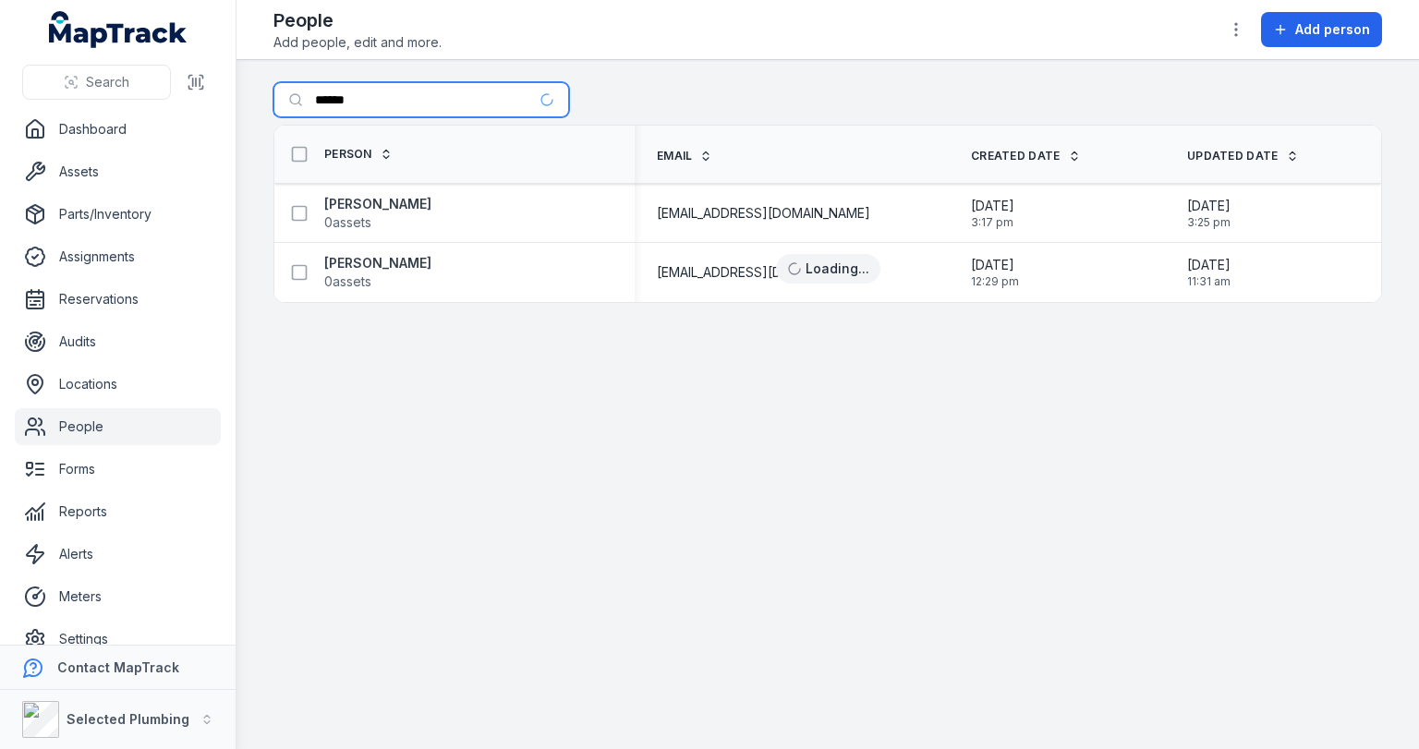 This screenshot has height=749, width=1419. What do you see at coordinates (1208, 273) in the screenshot?
I see `time: 10/13/2025, 11:31:55 AM` at bounding box center [1208, 273].